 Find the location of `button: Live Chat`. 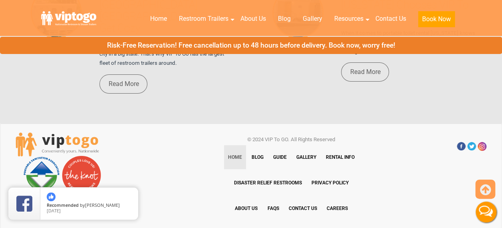

button: Live Chat is located at coordinates (486, 212).